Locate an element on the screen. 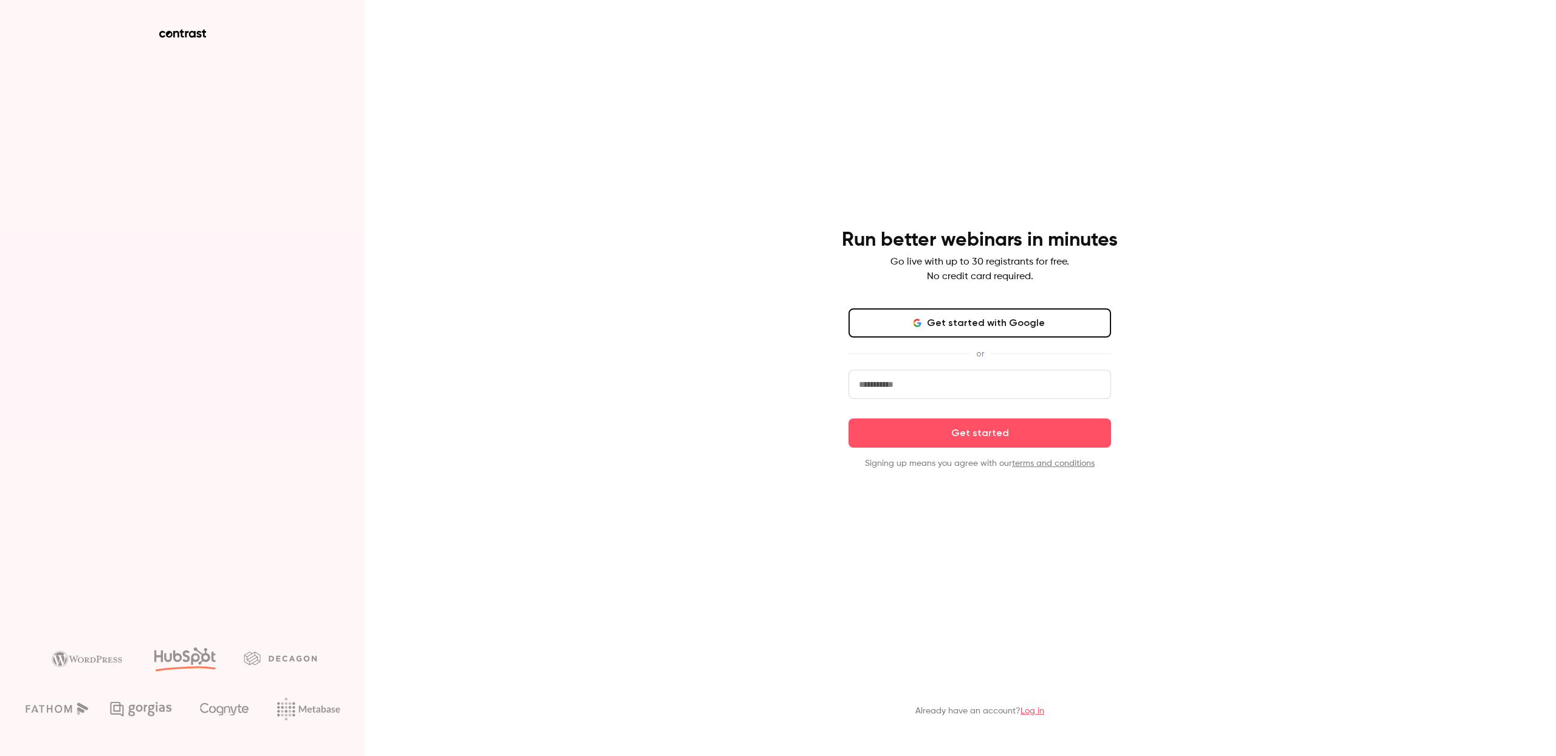 The image size is (1556, 756). button: Get started is located at coordinates (980, 433).